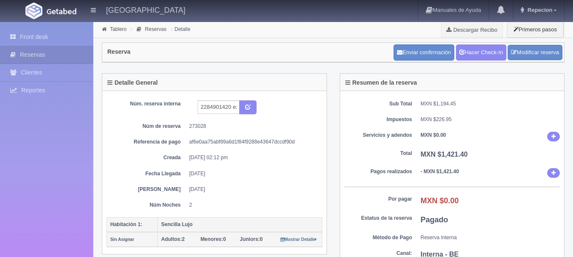  I want to click on a: Mostrar Detalle, so click(298, 240).